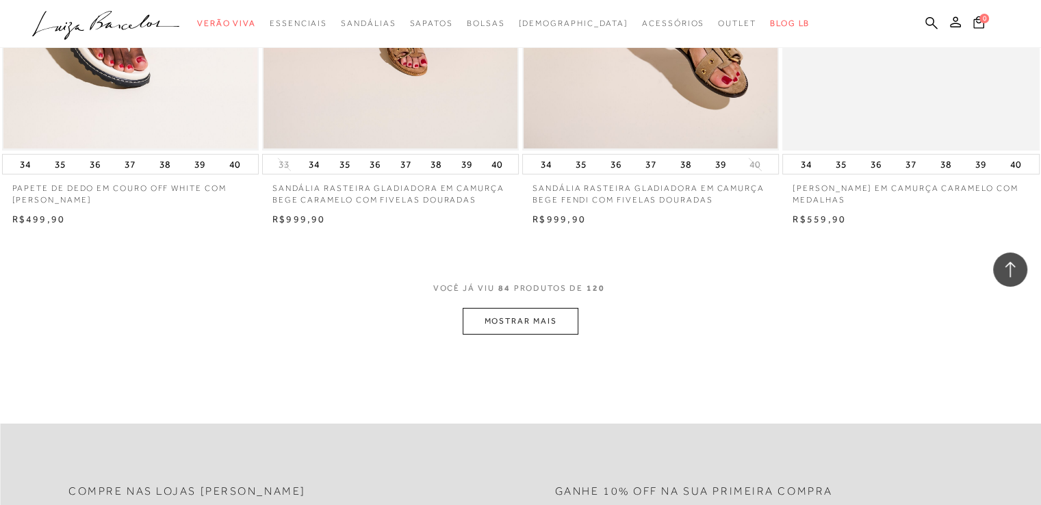 The width and height of the screenshot is (1041, 505). Describe the element at coordinates (39, 219) in the screenshot. I see `span: R$499,90` at that location.